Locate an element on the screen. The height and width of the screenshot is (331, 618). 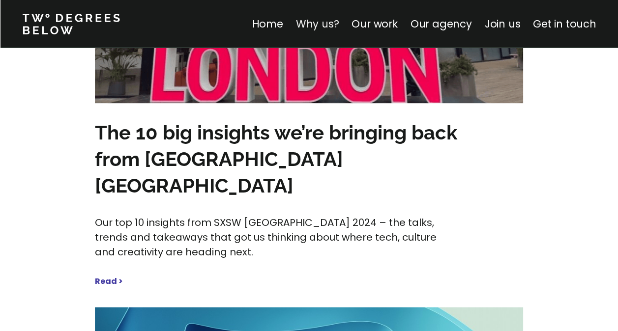
a: Join us is located at coordinates (502, 24).